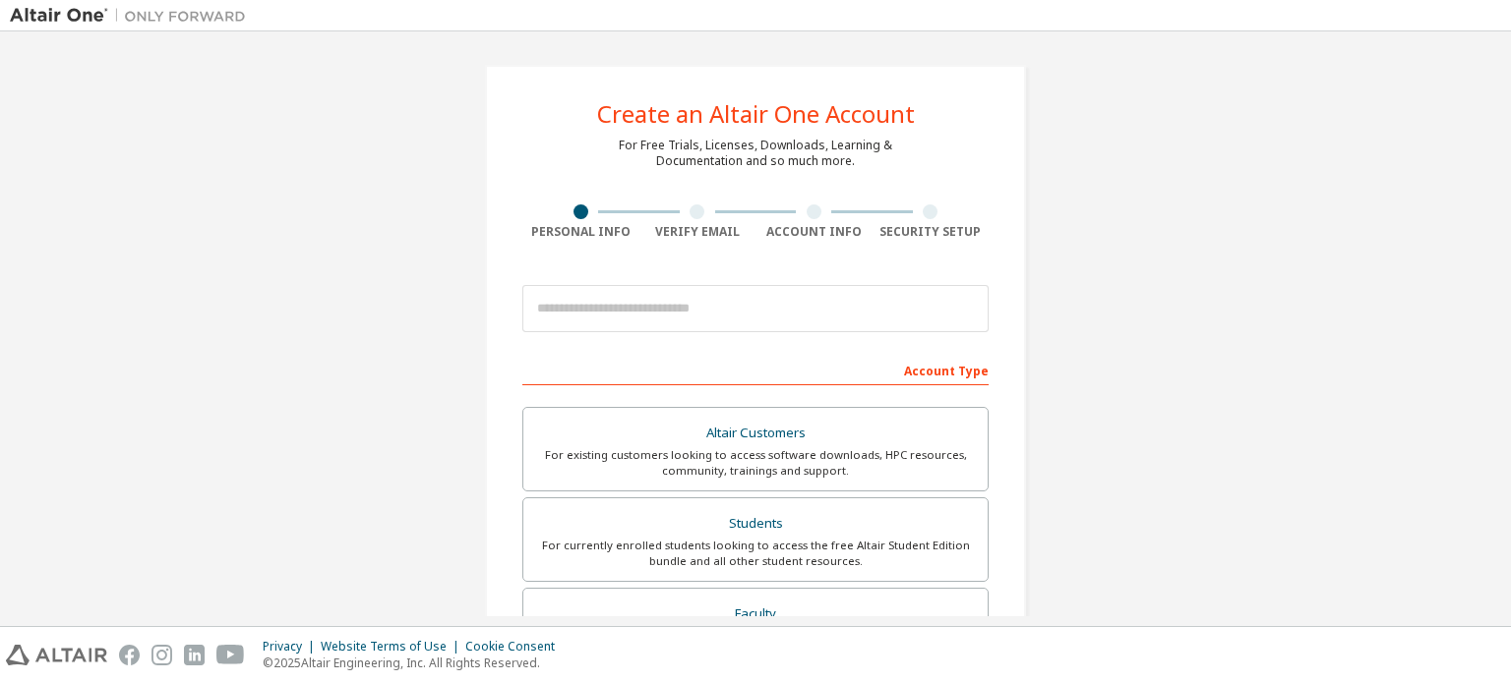  I want to click on img: instagram.svg, so click(161, 655).